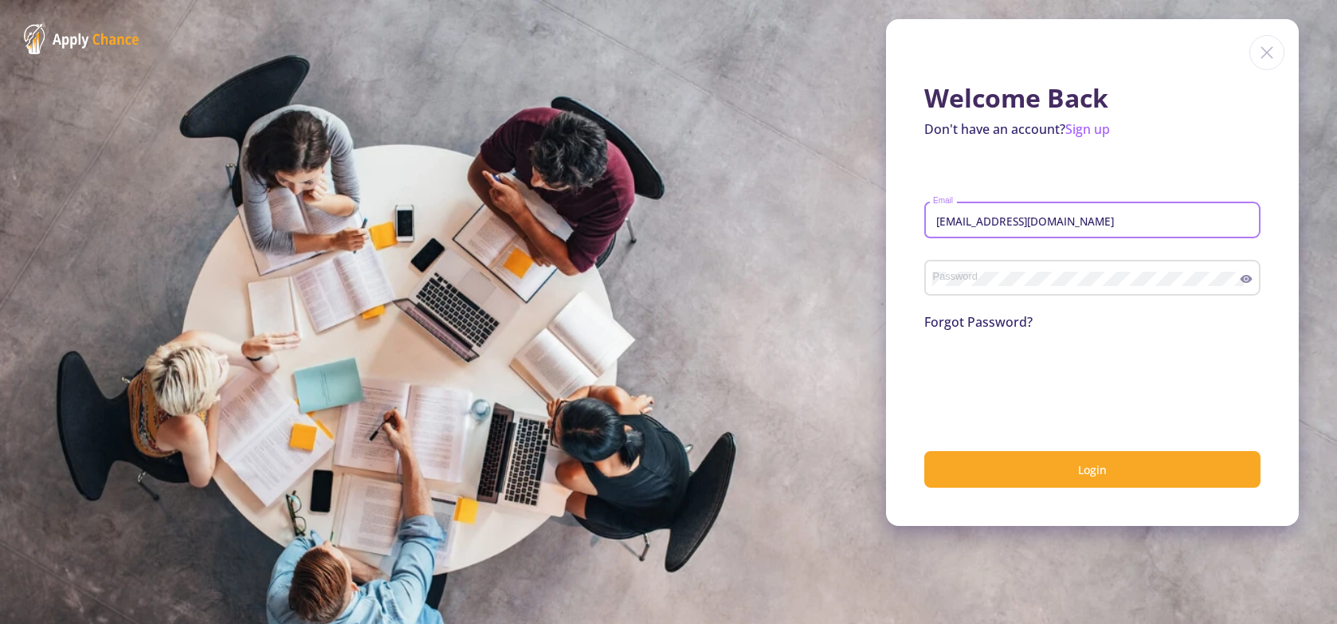 This screenshot has width=1337, height=624. Describe the element at coordinates (1088, 129) in the screenshot. I see `a: Sign up` at that location.